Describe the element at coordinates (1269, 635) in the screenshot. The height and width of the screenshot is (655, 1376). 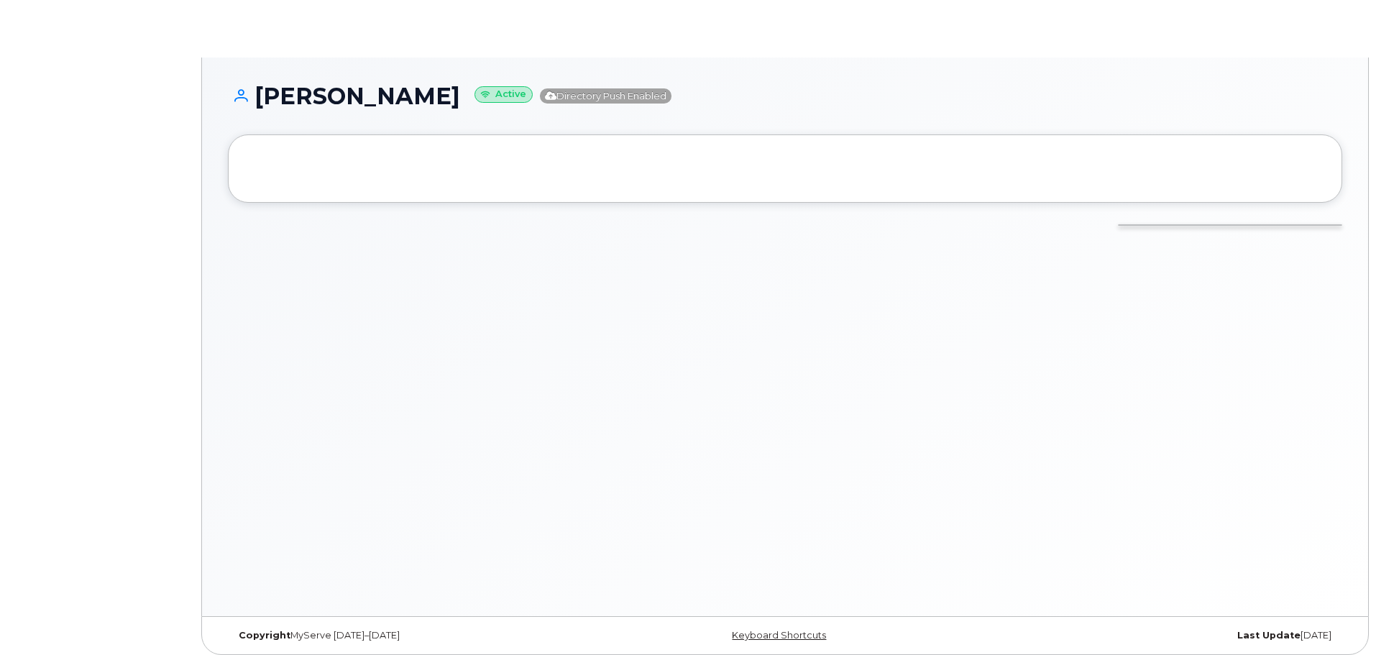
I see `strong: Last Update` at that location.